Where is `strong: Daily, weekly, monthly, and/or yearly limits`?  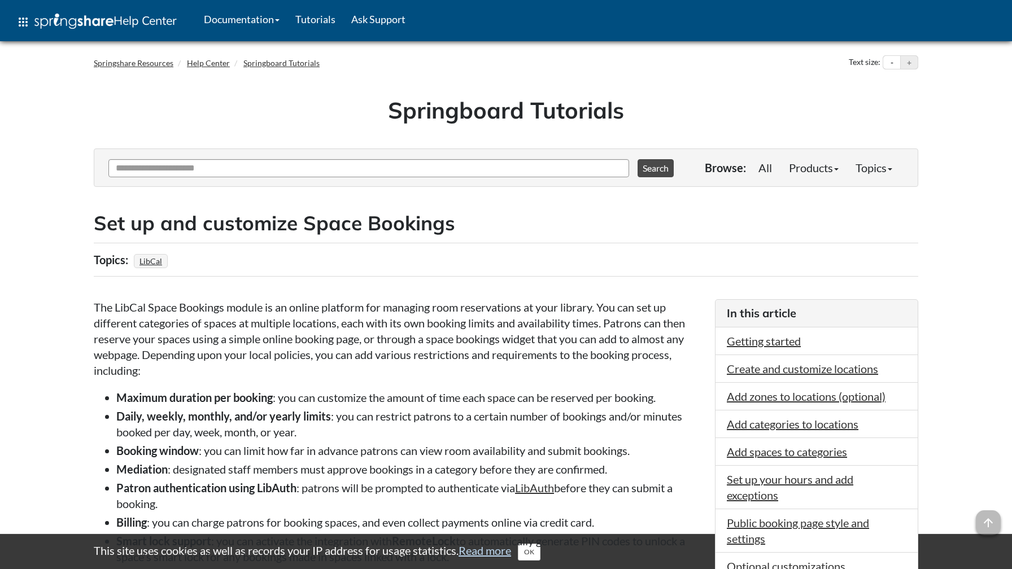 strong: Daily, weekly, monthly, and/or yearly limits is located at coordinates (224, 416).